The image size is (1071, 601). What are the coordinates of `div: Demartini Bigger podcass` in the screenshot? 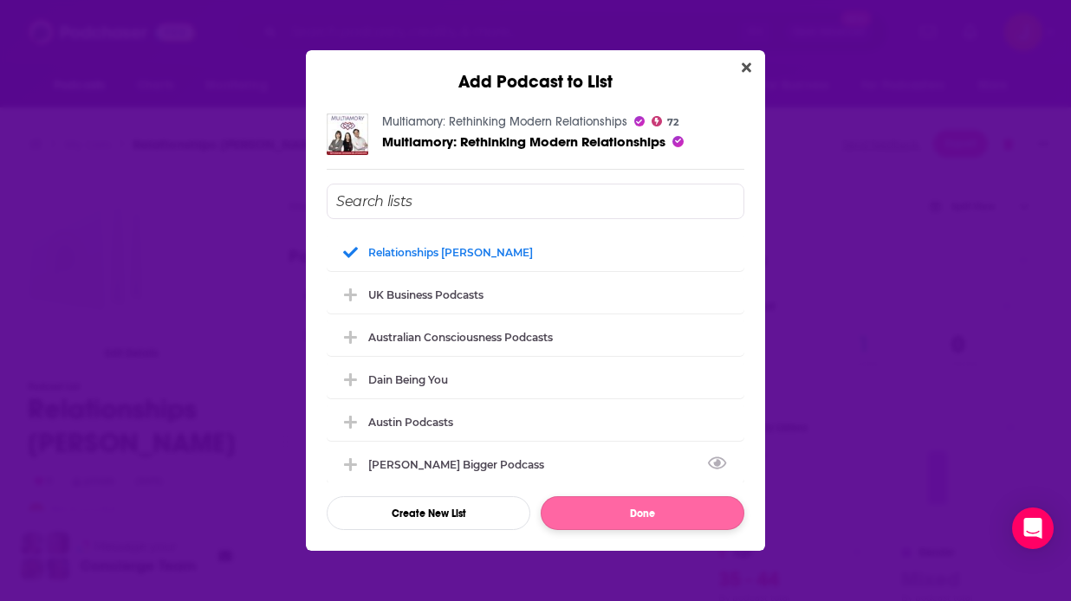 It's located at (535, 464).